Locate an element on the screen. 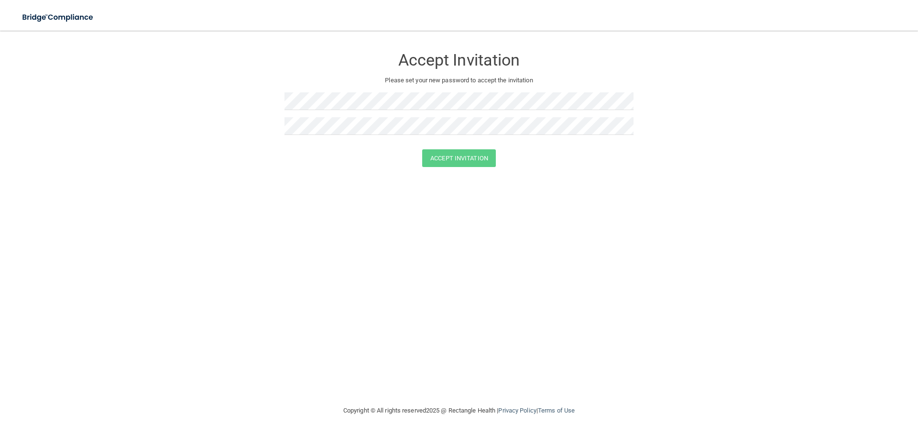  a: Privacy Policy is located at coordinates (517, 410).